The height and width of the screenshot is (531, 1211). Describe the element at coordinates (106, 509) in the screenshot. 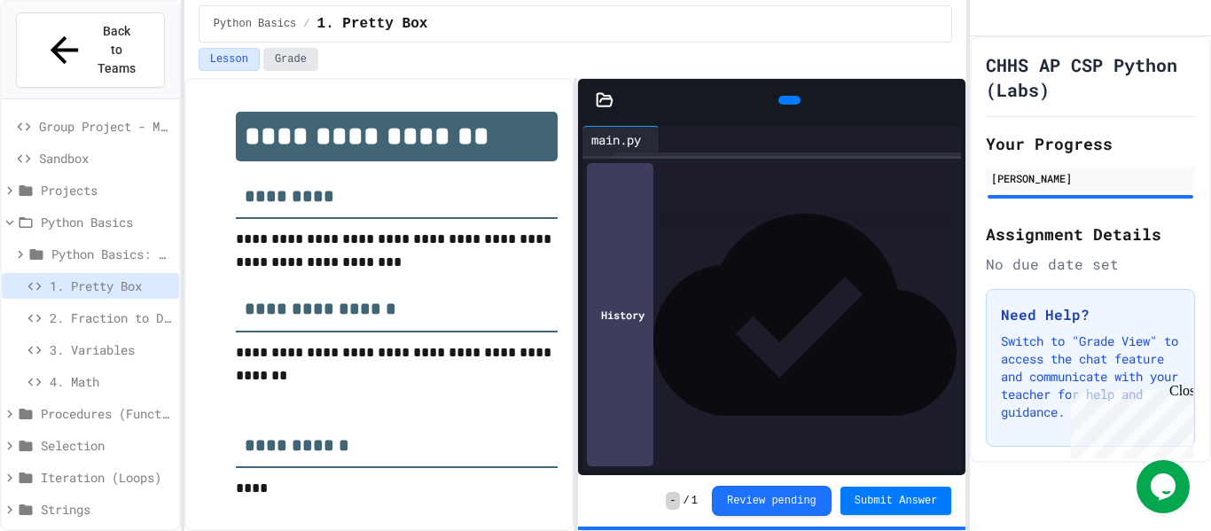

I see `span: Strings` at that location.